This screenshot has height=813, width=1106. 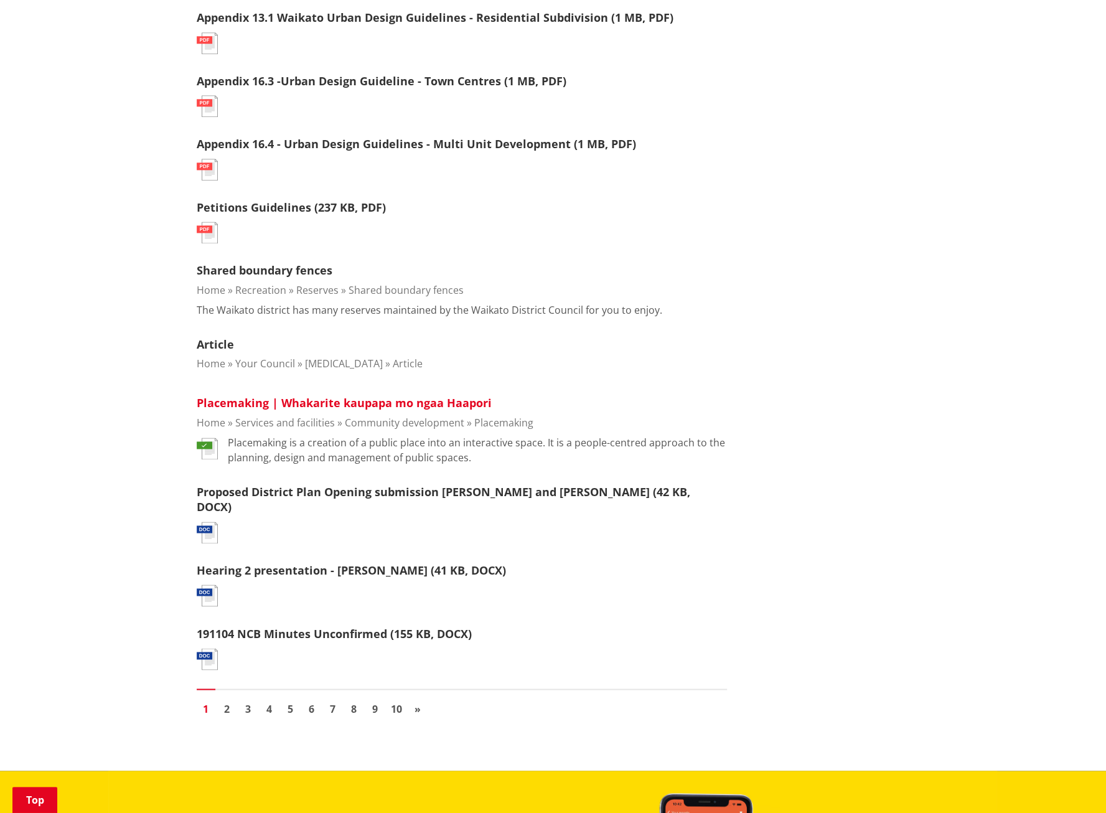 I want to click on a: Recreation, so click(x=261, y=290).